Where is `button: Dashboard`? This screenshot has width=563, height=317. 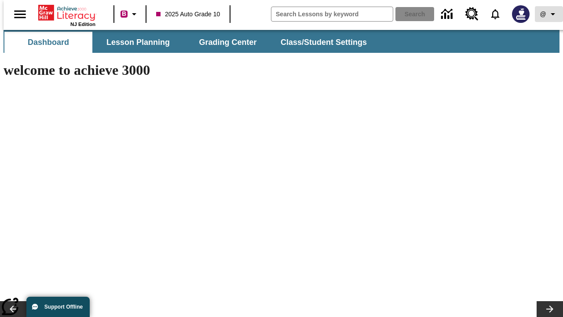
button: Dashboard is located at coordinates (48, 42).